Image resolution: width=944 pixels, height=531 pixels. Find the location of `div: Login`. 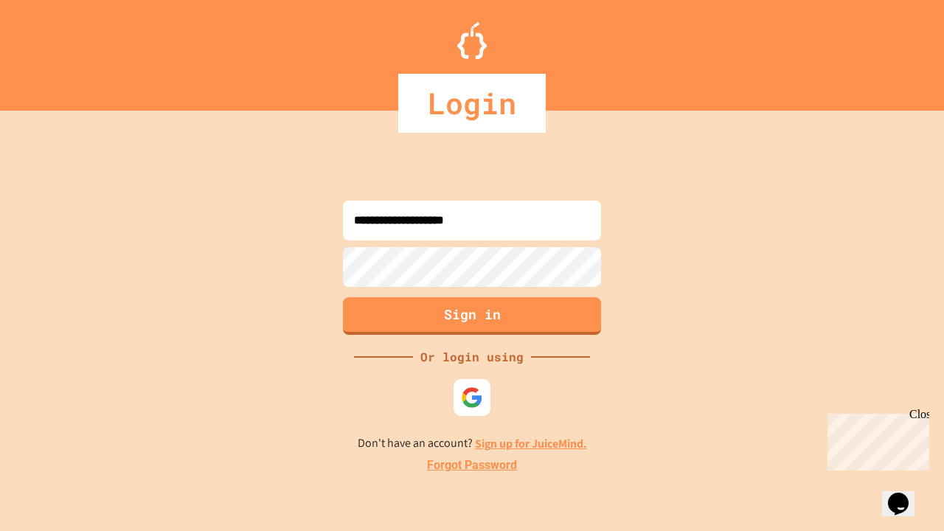

div: Login is located at coordinates (472, 103).